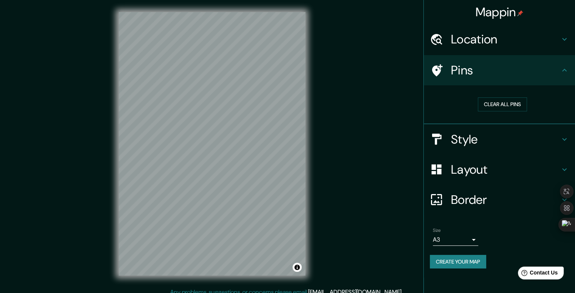  Describe the element at coordinates (57, 6) in the screenshot. I see `div: Outline` at that location.